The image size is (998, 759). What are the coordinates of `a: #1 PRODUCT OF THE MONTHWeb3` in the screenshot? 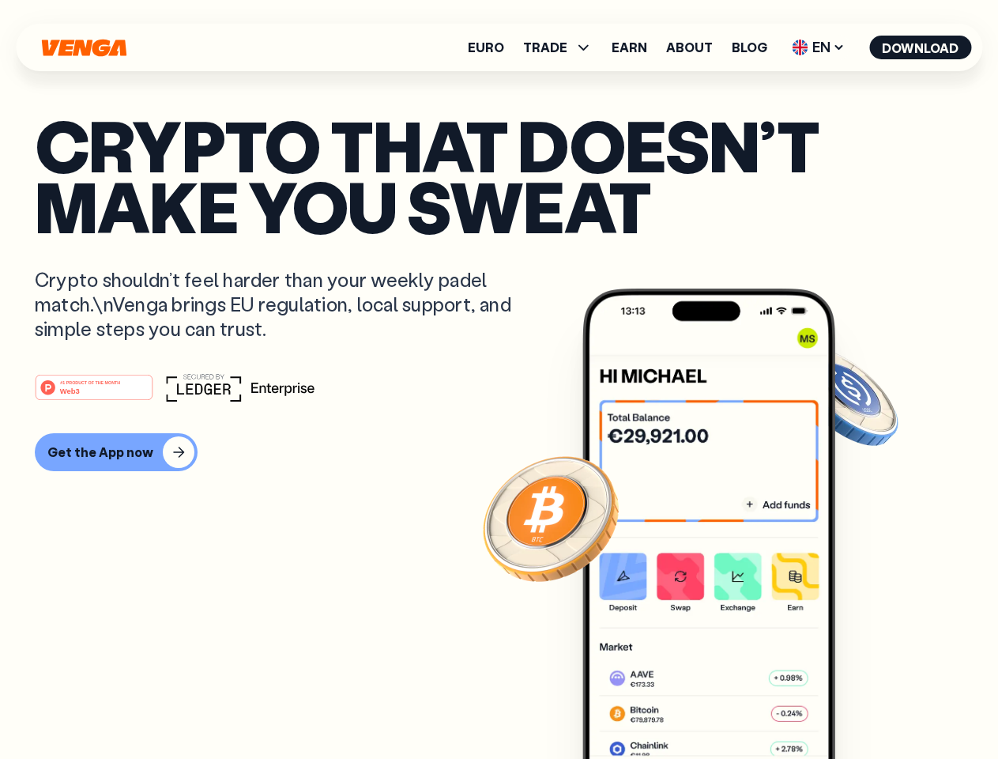 It's located at (94, 394).